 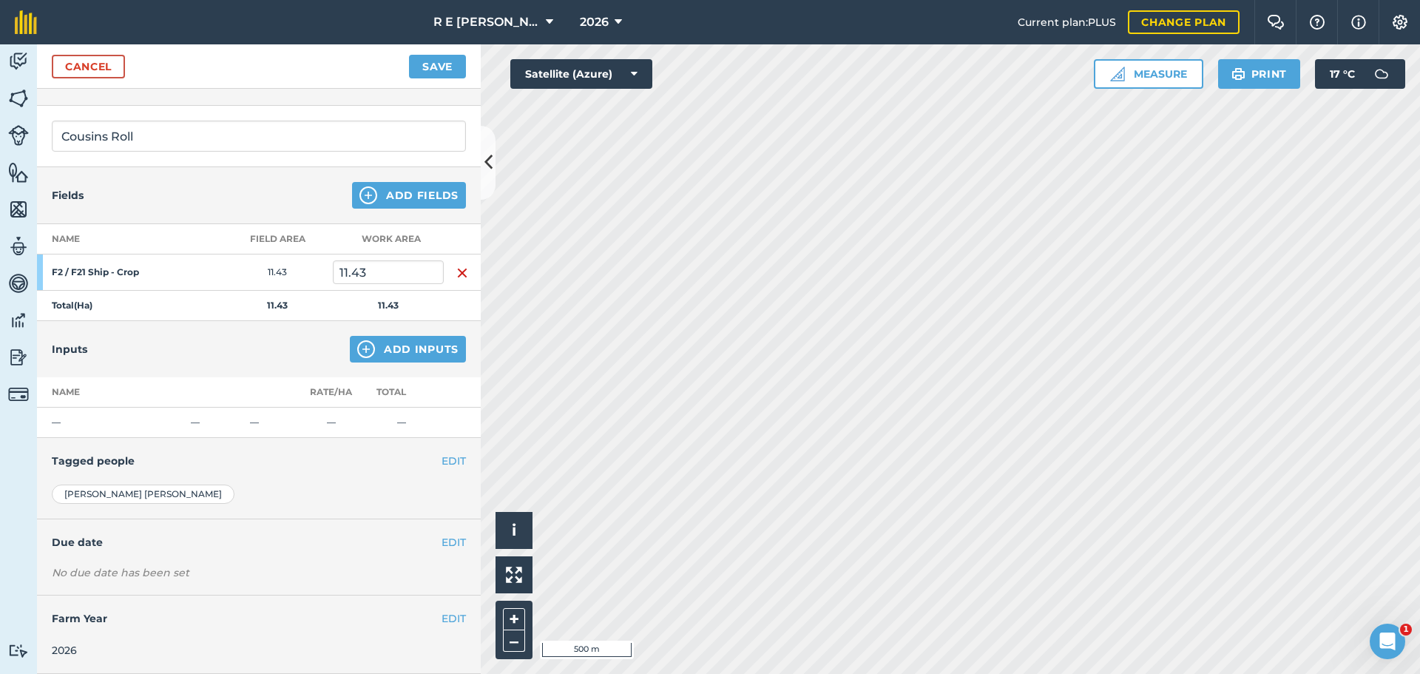 I want to click on h4: Inputs, so click(x=70, y=349).